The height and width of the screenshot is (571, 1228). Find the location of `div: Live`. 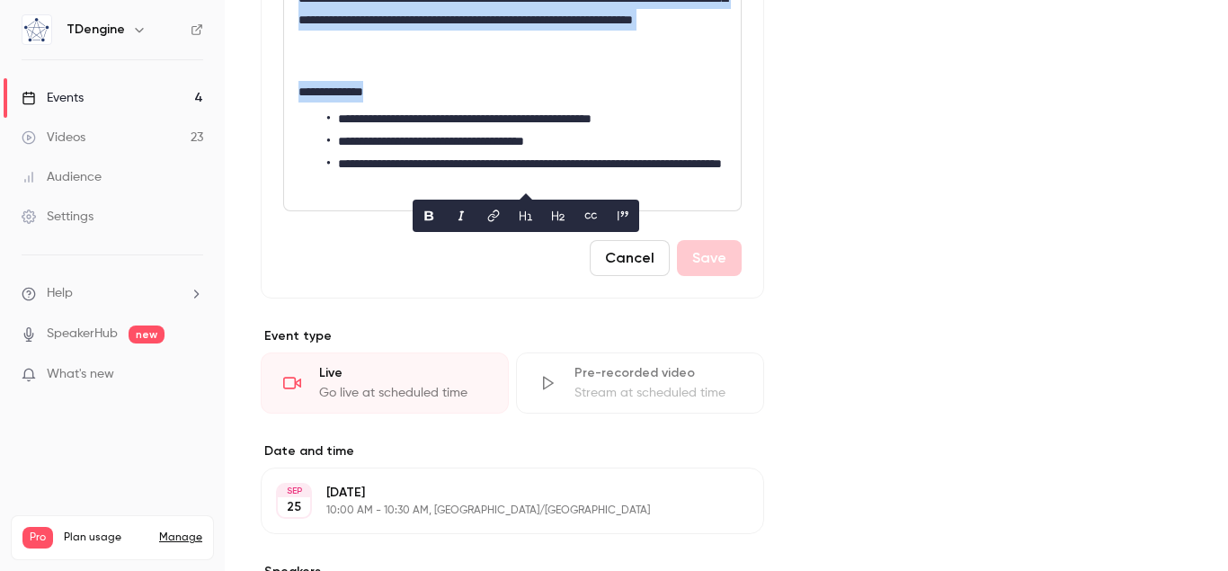

div: Live is located at coordinates (403, 373).